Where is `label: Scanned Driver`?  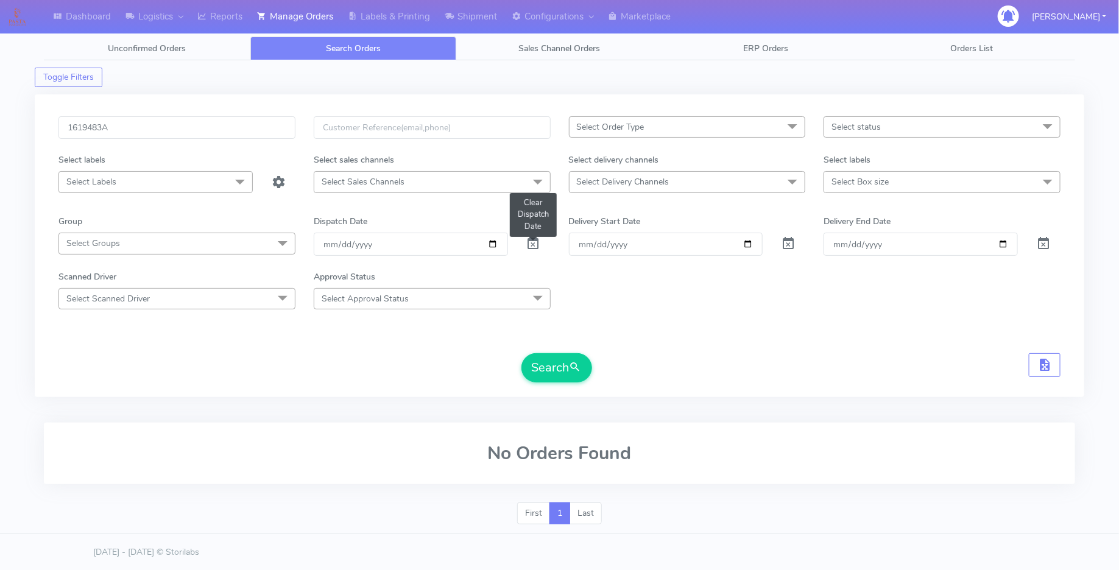 label: Scanned Driver is located at coordinates (87, 276).